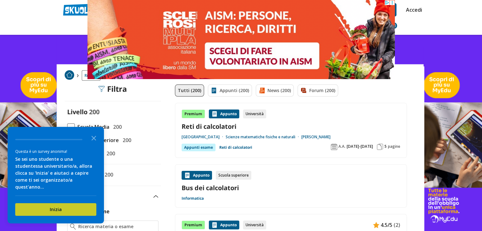  What do you see at coordinates (193, 199) in the screenshot?
I see `a: Informatica` at bounding box center [193, 199].